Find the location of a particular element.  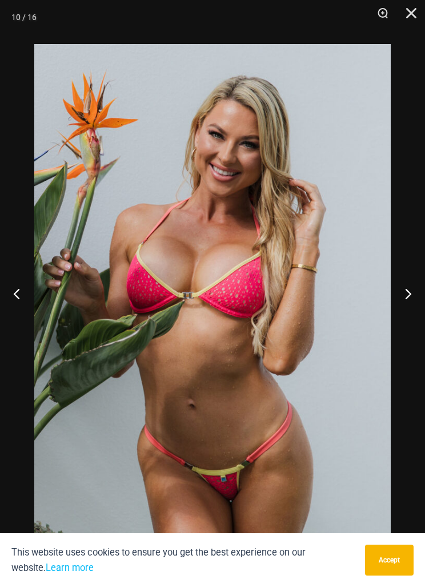

button: Accept is located at coordinates (389, 560).